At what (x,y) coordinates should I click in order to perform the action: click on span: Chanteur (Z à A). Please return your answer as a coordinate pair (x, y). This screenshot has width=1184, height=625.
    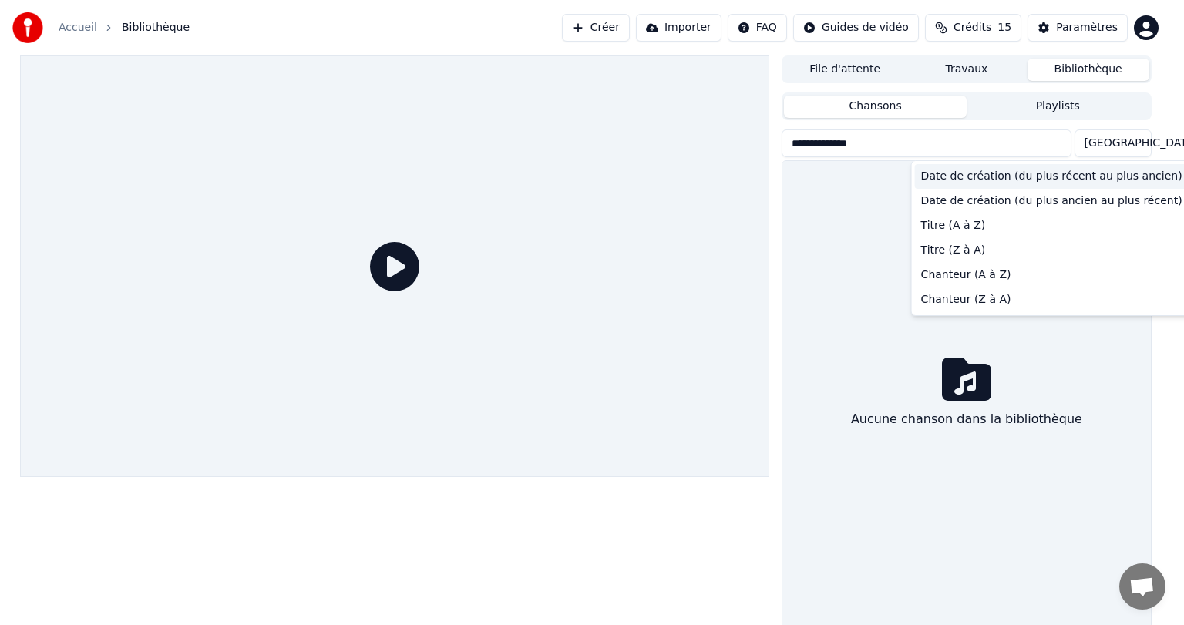
    Looking at the image, I should click on (966, 300).